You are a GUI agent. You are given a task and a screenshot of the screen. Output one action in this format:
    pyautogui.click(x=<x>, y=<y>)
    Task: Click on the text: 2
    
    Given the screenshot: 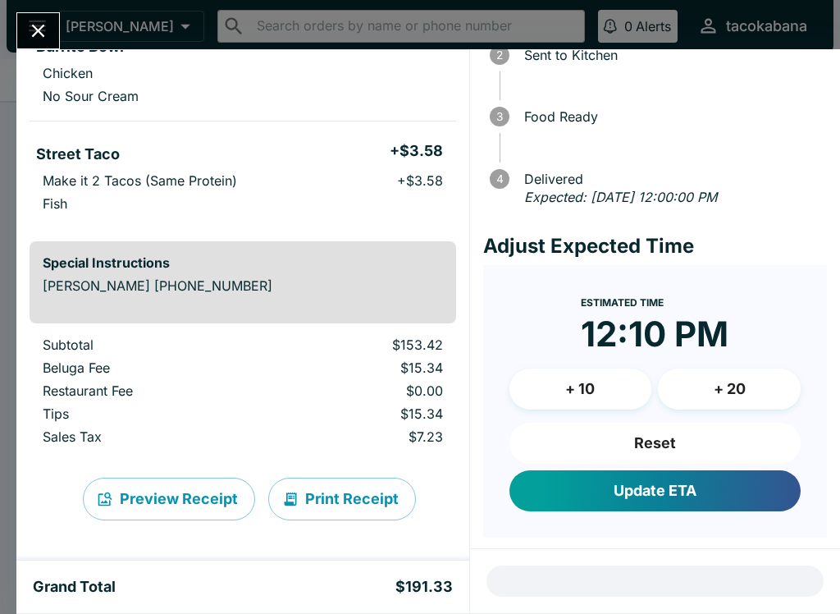 What is the action you would take?
    pyautogui.click(x=500, y=55)
    